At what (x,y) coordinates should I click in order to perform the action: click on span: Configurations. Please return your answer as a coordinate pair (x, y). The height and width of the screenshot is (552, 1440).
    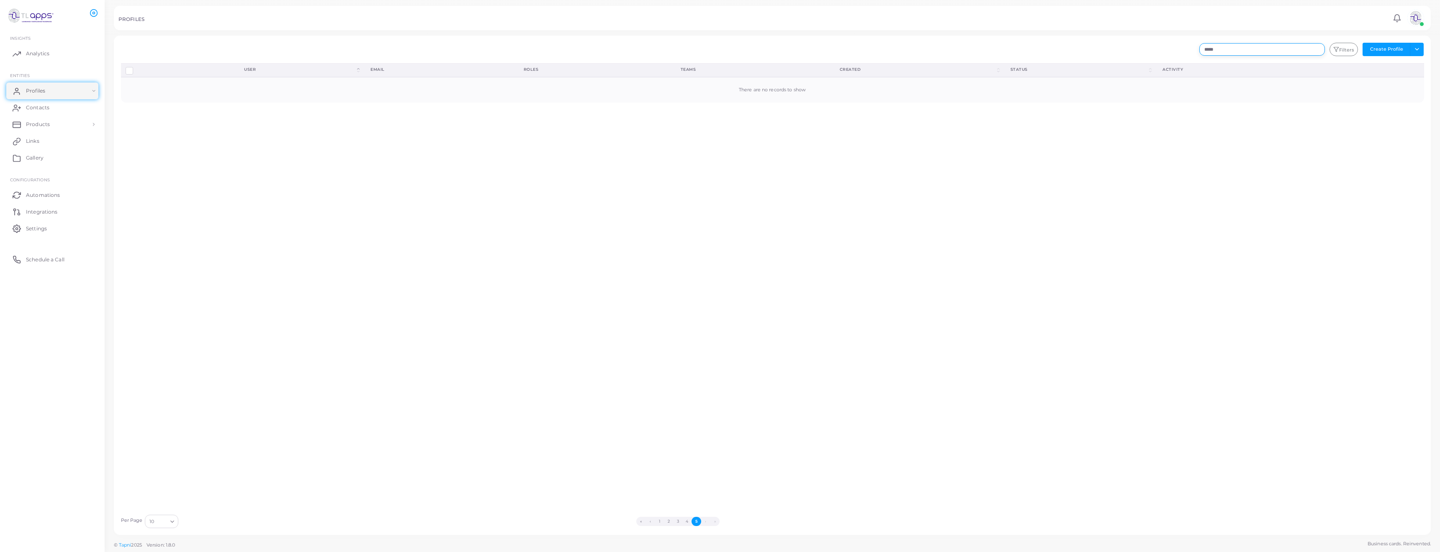
    Looking at the image, I should click on (30, 180).